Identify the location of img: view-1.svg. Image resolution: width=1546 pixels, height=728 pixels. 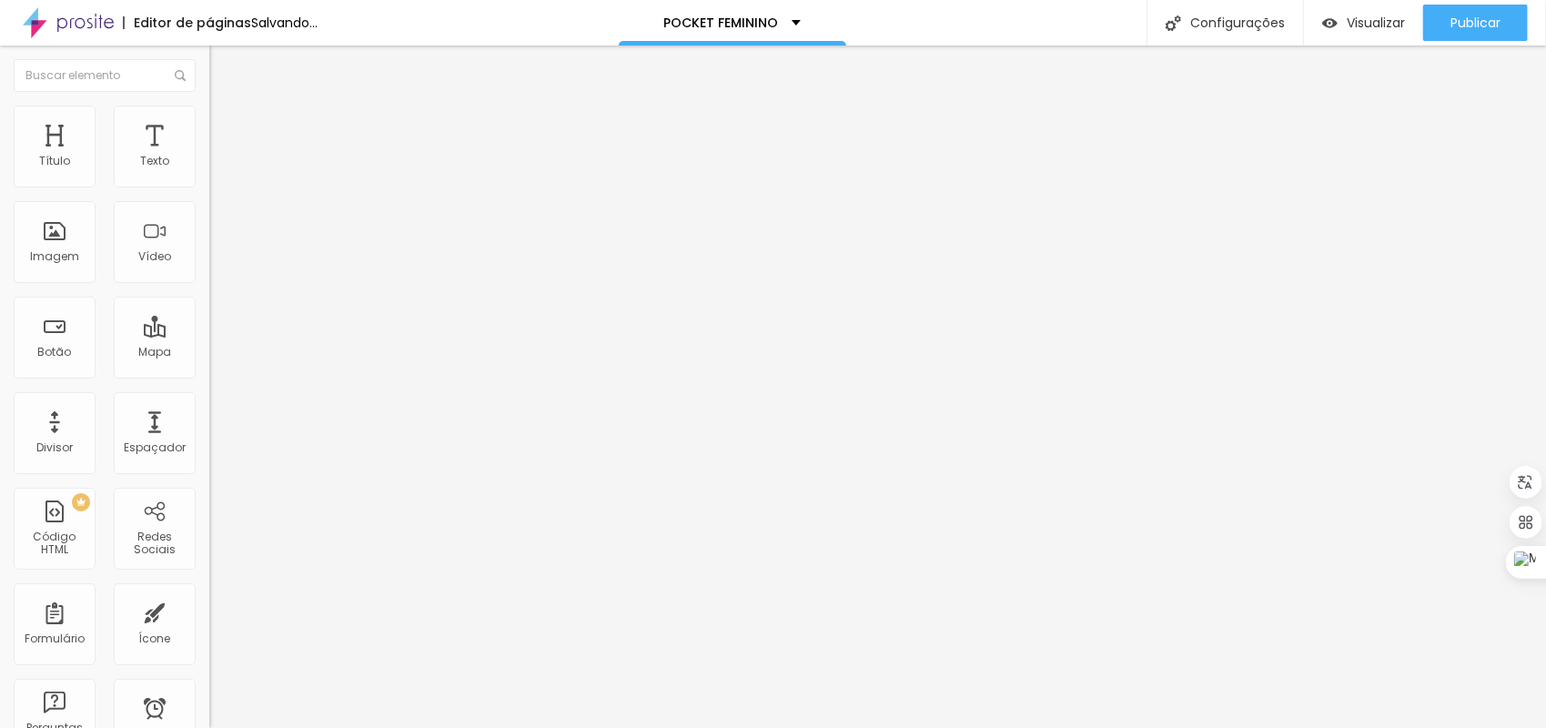
(1329, 23).